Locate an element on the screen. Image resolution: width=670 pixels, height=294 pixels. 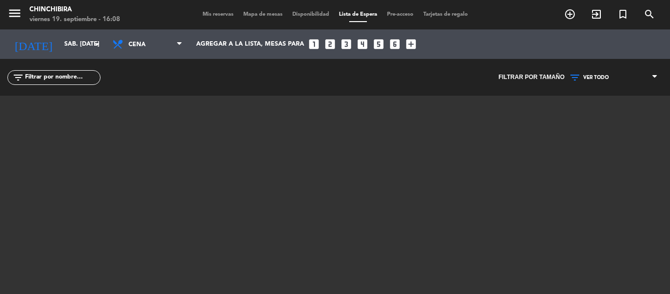
input: Filtrar por nombre... is located at coordinates (62, 77).